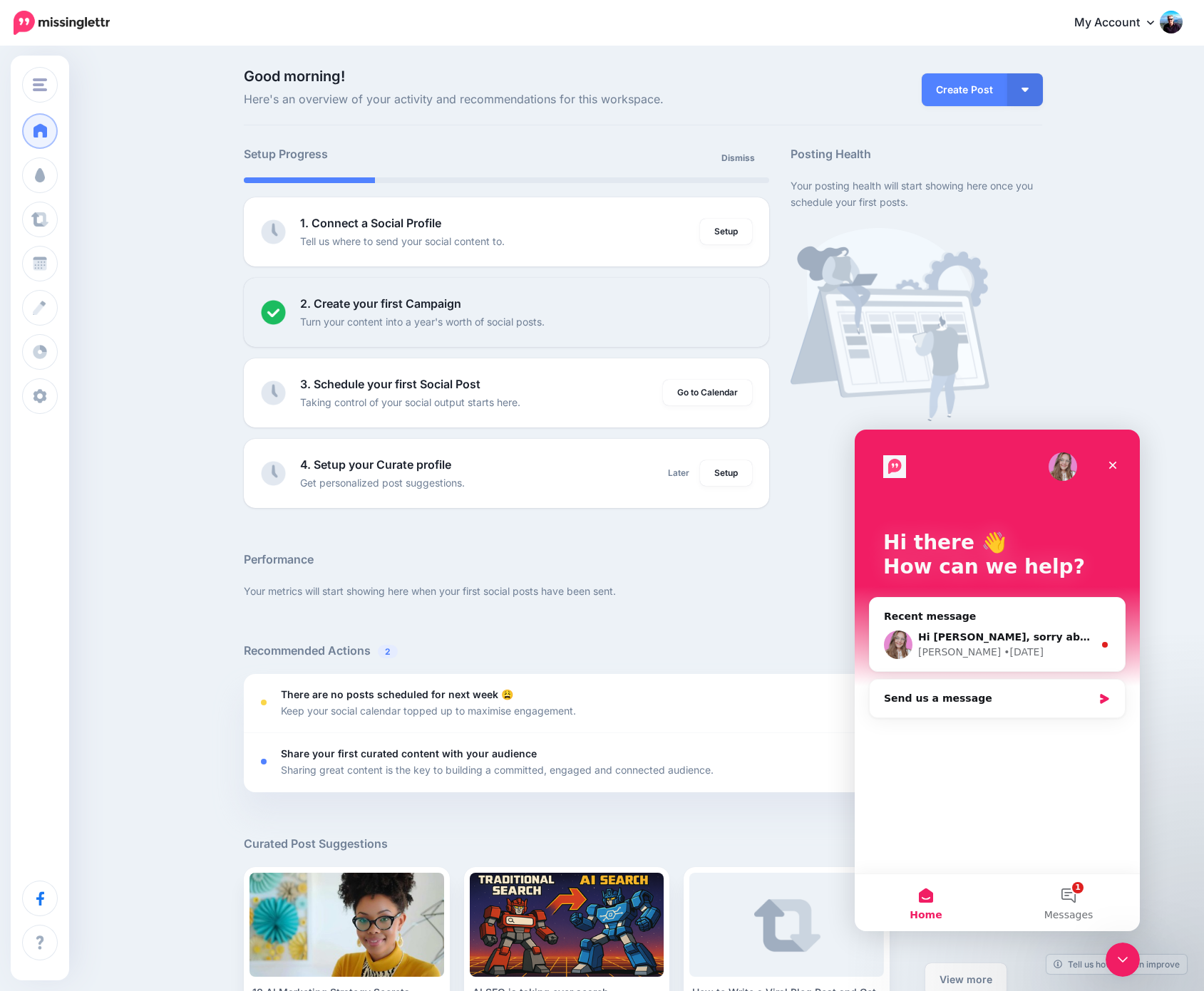 The height and width of the screenshot is (991, 1204). Describe the element at coordinates (707, 393) in the screenshot. I see `a: Go to Calendar` at that location.